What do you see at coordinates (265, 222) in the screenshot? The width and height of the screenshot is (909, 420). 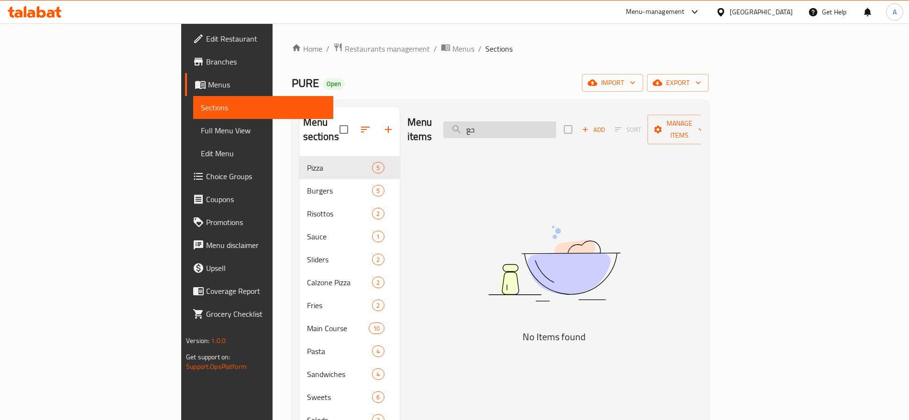 I see `span: Promotions` at bounding box center [265, 222].